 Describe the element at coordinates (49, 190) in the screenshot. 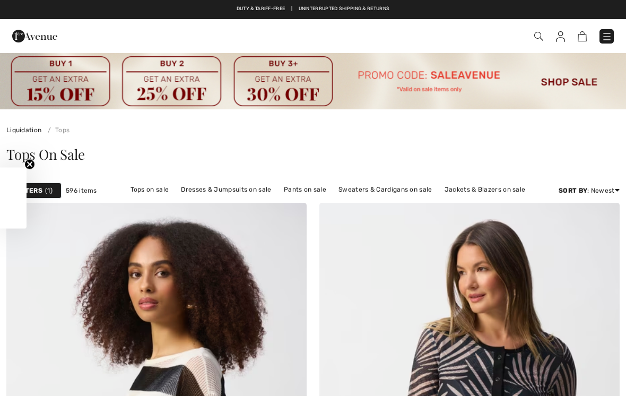

I see `span: 1` at that location.